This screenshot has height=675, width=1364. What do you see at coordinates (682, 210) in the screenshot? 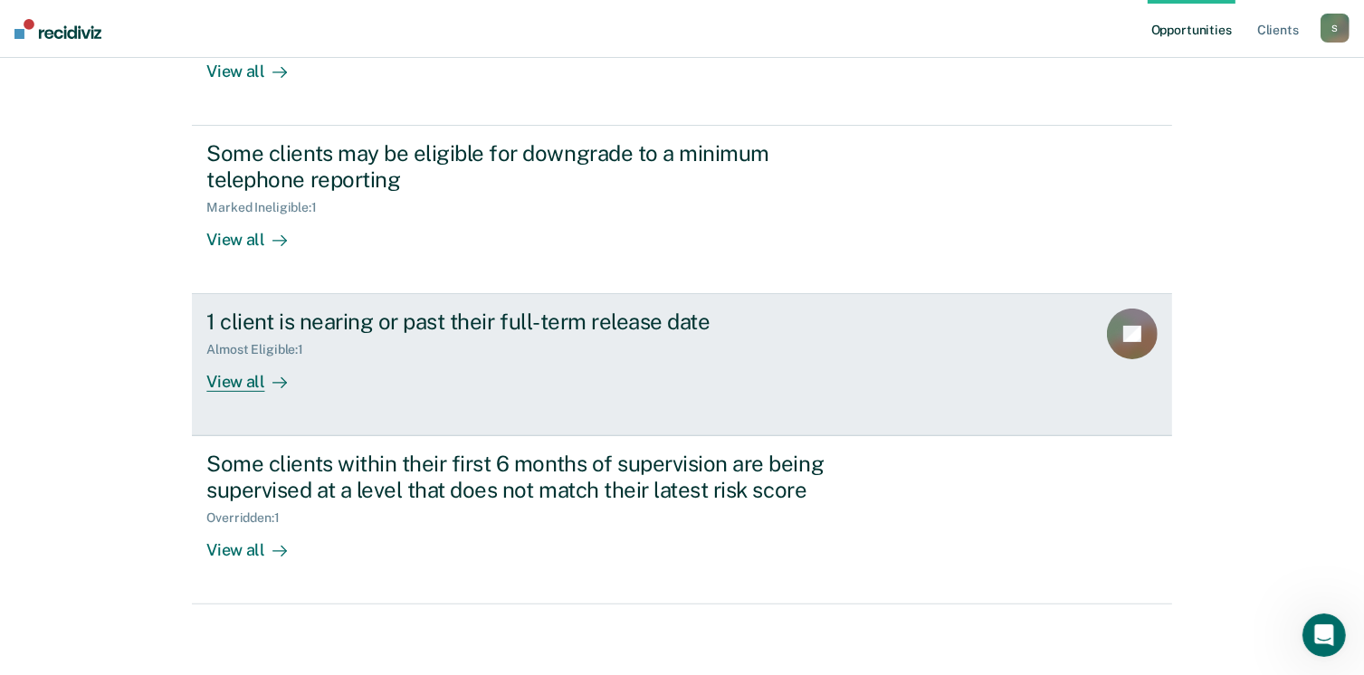
I see `a: Some clients may be eligible for downgrade to a minimum telephone reportingMarked Ineligible:1Vie...` at bounding box center [682, 210].